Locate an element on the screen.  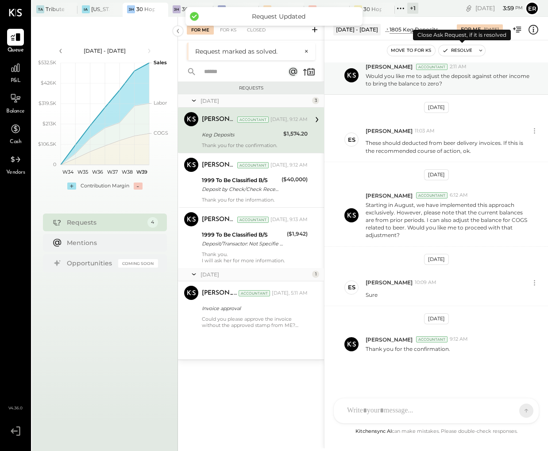
text: W35 is located at coordinates (83, 172).